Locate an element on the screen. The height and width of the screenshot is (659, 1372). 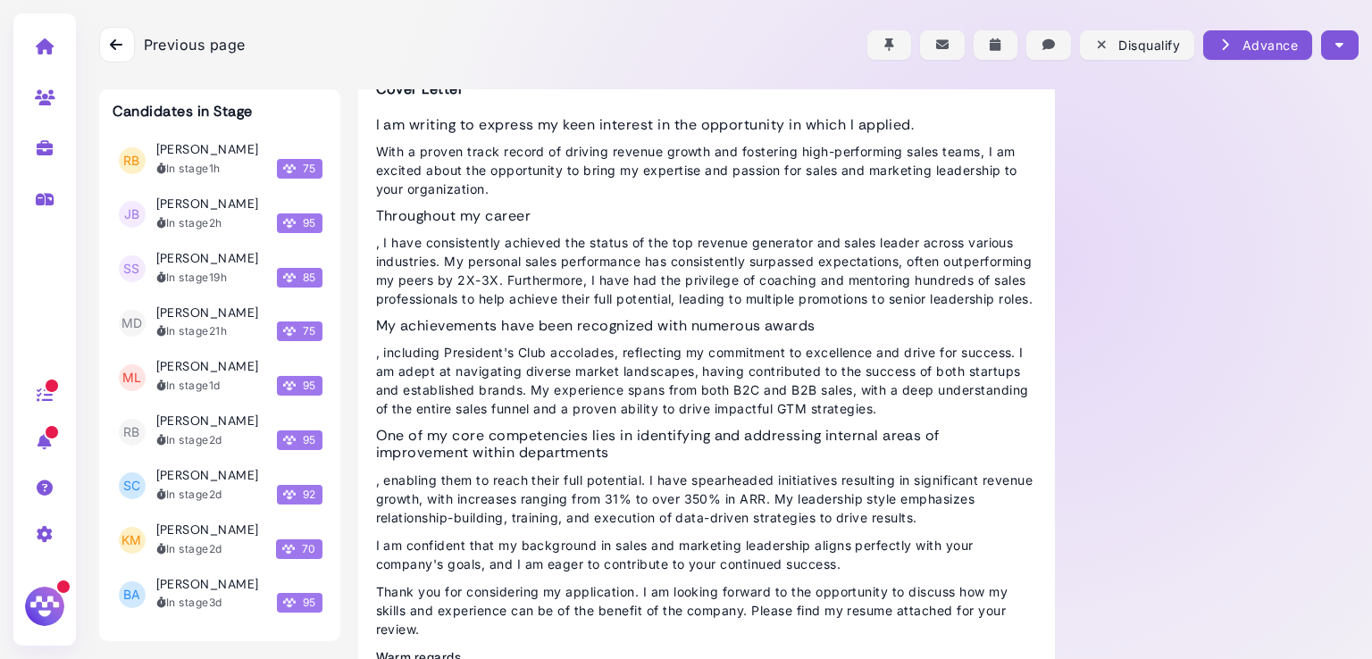
time: 2025-09-03T16:17:20.632Z is located at coordinates (214, 168).